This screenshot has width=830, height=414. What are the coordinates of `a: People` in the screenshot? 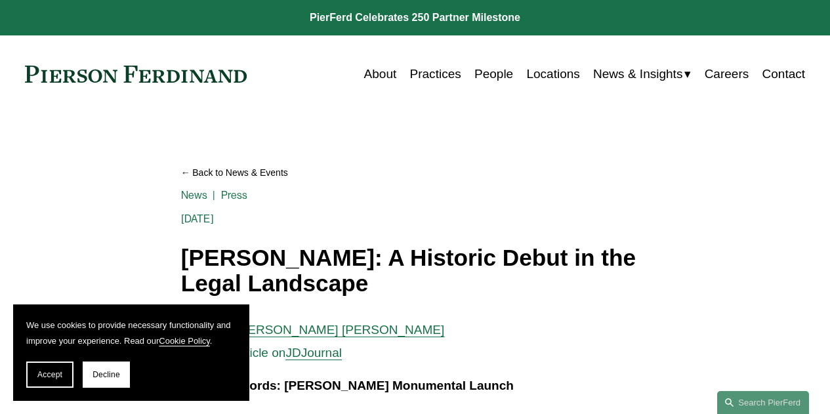 It's located at (493, 74).